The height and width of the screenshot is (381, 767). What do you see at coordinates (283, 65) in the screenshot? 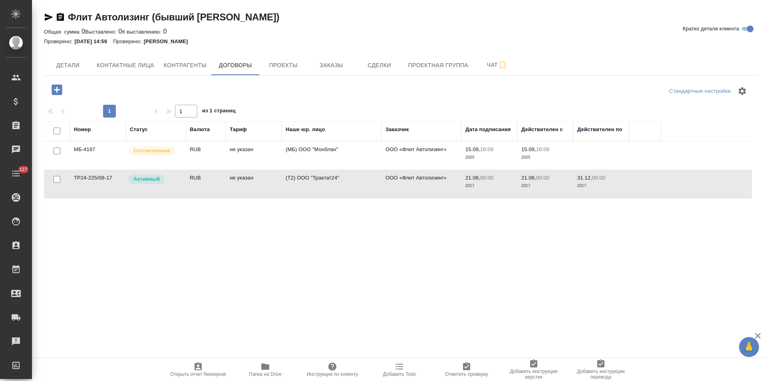
I see `span: Проекты` at bounding box center [283, 65].